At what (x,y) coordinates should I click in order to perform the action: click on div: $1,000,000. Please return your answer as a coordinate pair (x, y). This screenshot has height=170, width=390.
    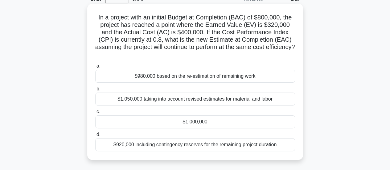
    Looking at the image, I should click on (195, 122).